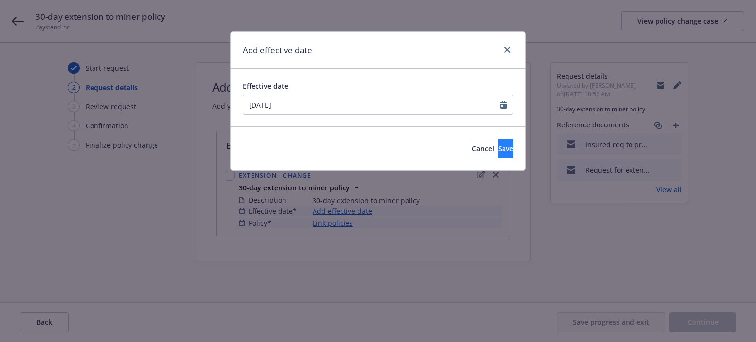  I want to click on button: Save, so click(506, 149).